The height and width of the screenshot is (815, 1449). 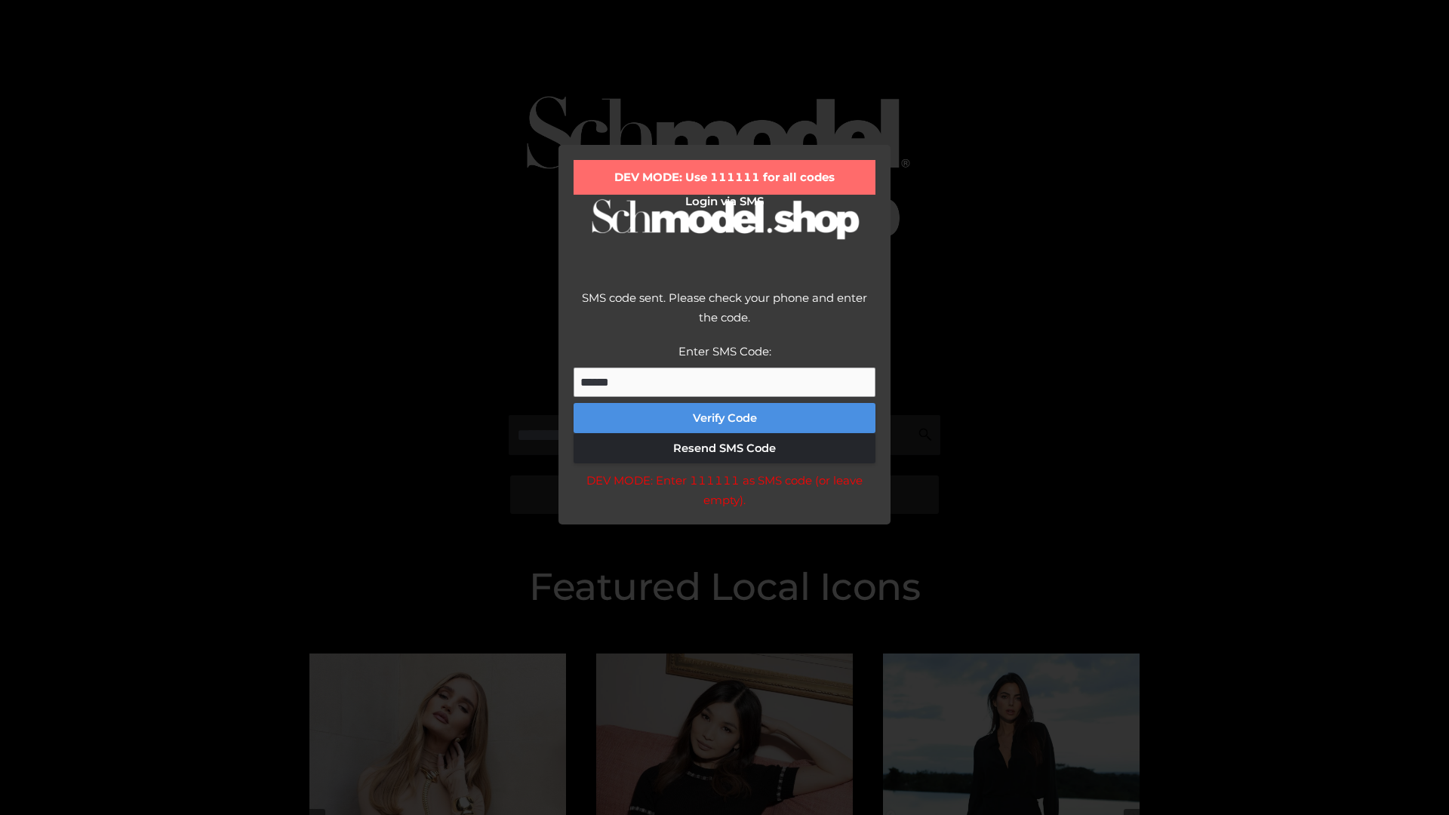 What do you see at coordinates (725, 177) in the screenshot?
I see `div: DEV MODE: Use 111111 for all codes` at bounding box center [725, 177].